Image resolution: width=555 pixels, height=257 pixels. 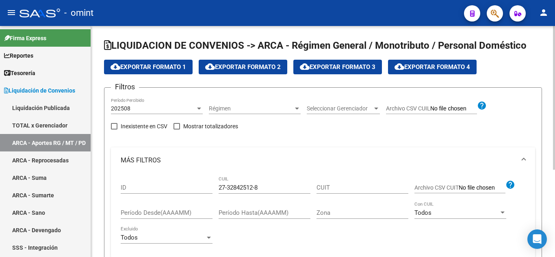 What do you see at coordinates (11, 13) in the screenshot?
I see `mat-icon: menu` at bounding box center [11, 13].